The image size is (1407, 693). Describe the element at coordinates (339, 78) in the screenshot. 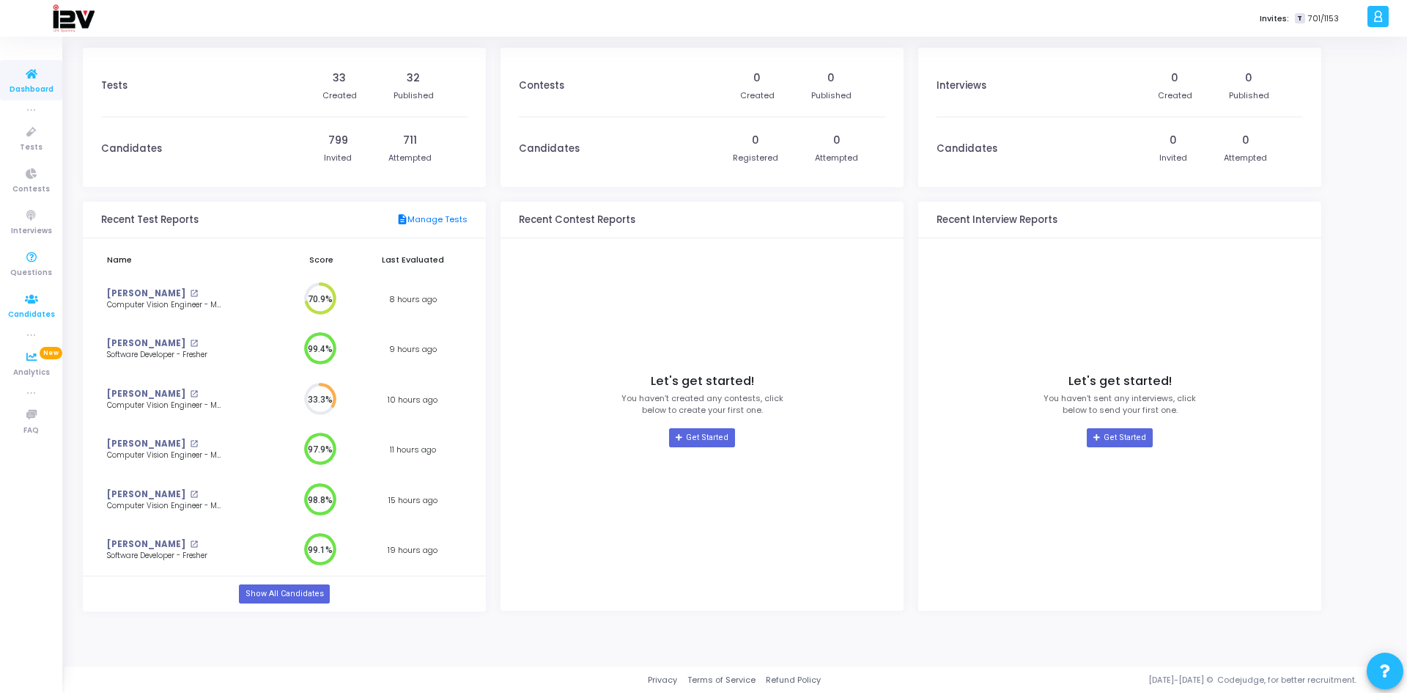

I see `div: 33` at that location.